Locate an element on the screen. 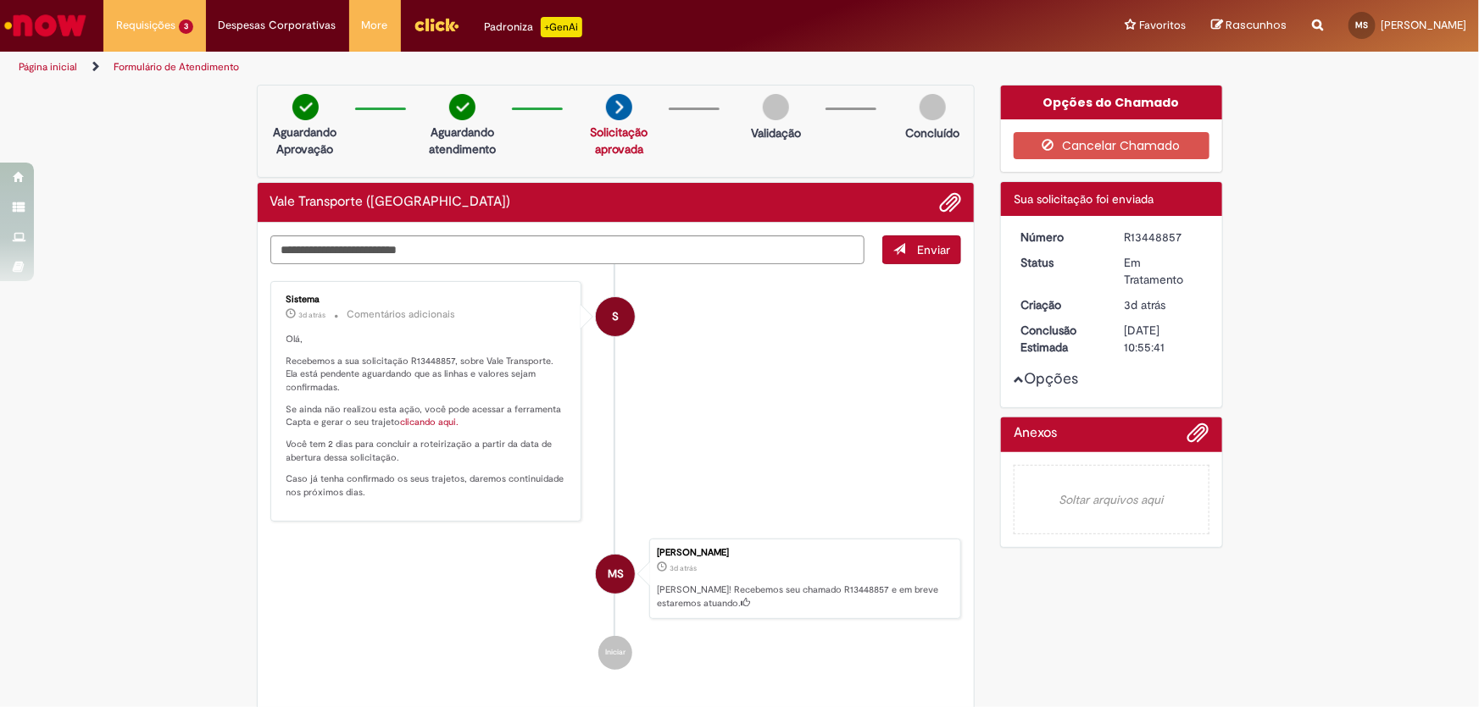 This screenshot has width=1479, height=707. ul: Histórico de tíquete is located at coordinates (616, 476).